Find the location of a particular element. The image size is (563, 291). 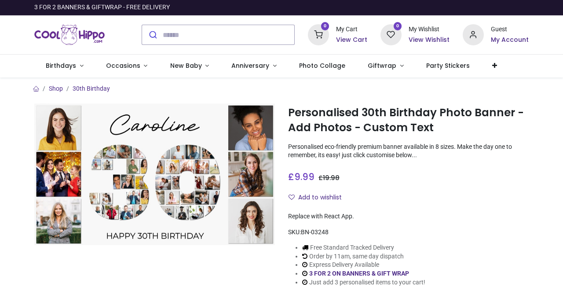

button: Add to wishlistAdd to wishlist is located at coordinates (318, 197).